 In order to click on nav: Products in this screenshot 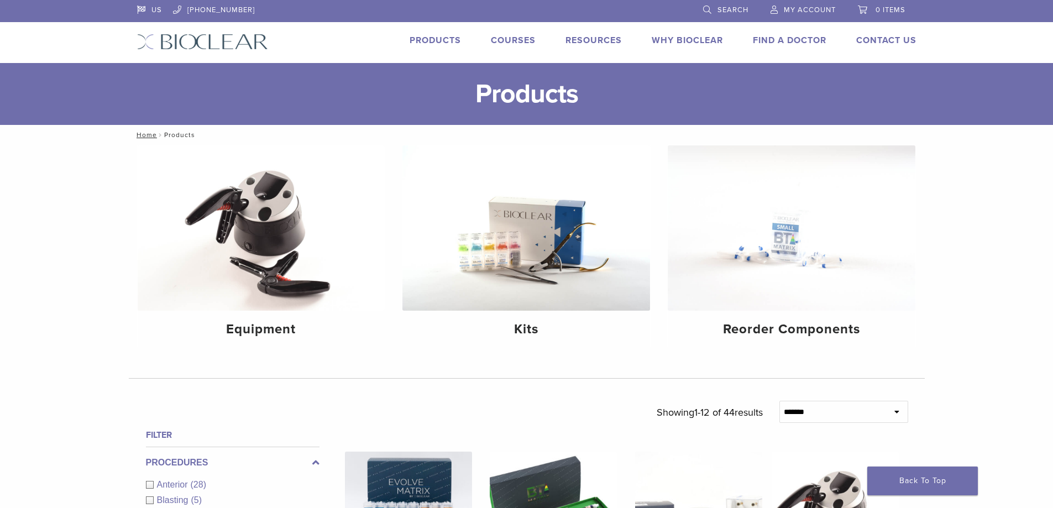, I will do `click(527, 135)`.